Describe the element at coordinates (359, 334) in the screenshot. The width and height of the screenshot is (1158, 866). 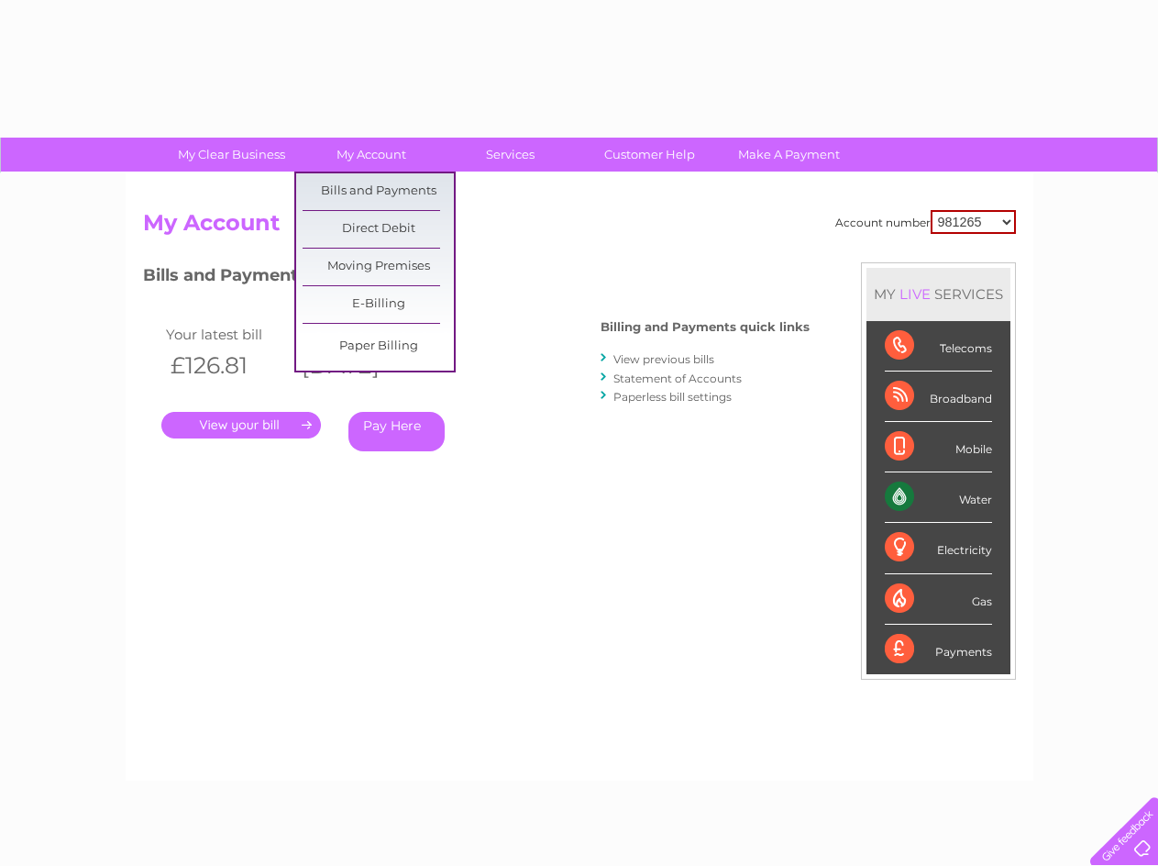
I see `td: Invoice date` at that location.